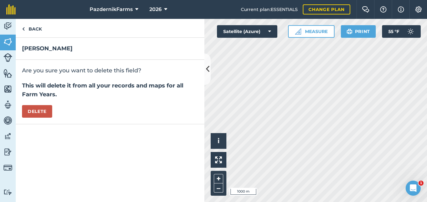  What do you see at coordinates (218, 140) in the screenshot?
I see `span: i` at bounding box center [218, 140].